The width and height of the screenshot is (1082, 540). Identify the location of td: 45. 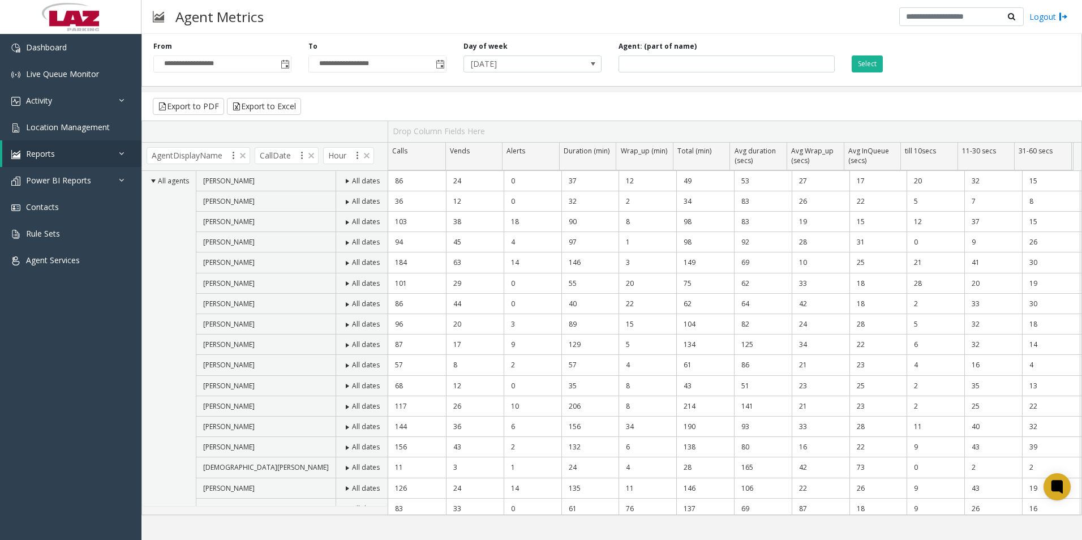
(475, 242).